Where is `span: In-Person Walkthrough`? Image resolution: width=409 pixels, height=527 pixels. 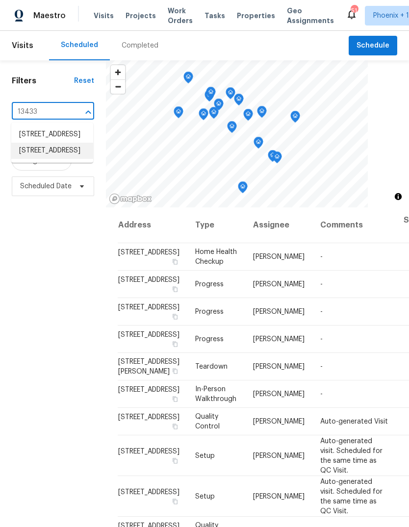 span: In-Person Walkthrough is located at coordinates (216, 394).